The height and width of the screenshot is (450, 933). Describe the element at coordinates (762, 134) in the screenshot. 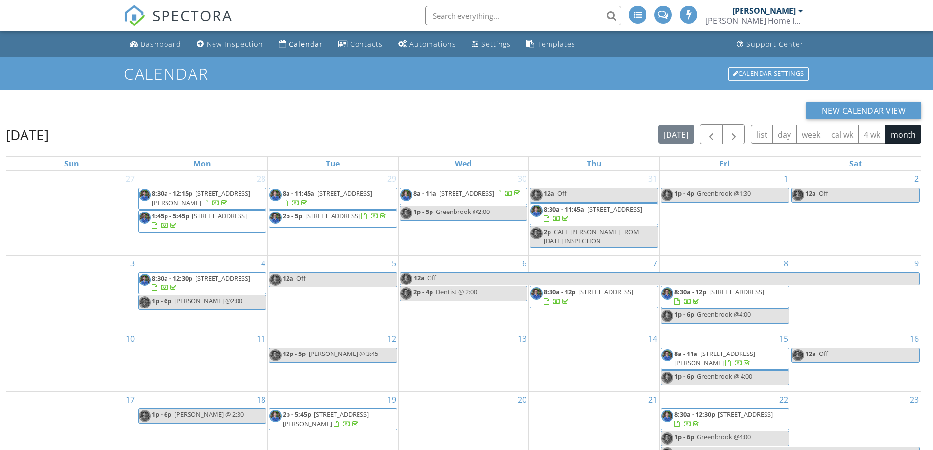

I see `button: list` at that location.